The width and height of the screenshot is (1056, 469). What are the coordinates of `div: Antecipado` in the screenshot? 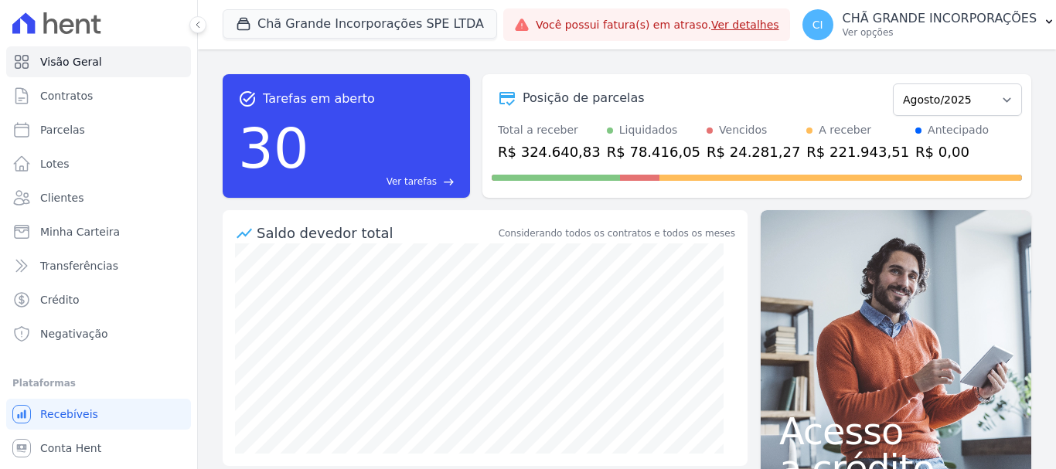 It's located at (958, 130).